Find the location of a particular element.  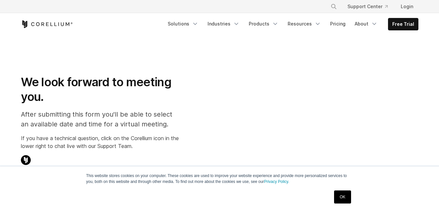

h1: We look forward to meeting you. is located at coordinates (100, 90).